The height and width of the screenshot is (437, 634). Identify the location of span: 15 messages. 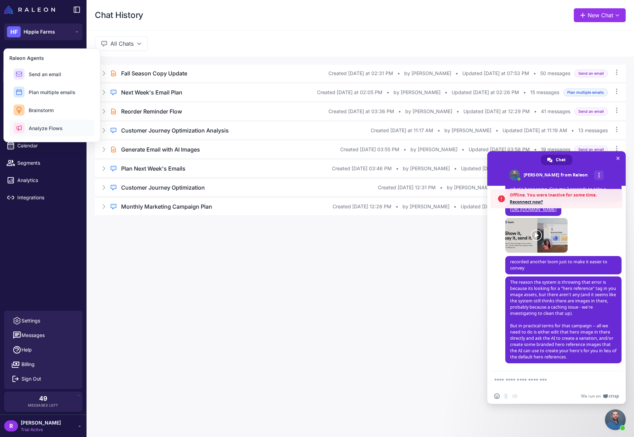
(544, 92).